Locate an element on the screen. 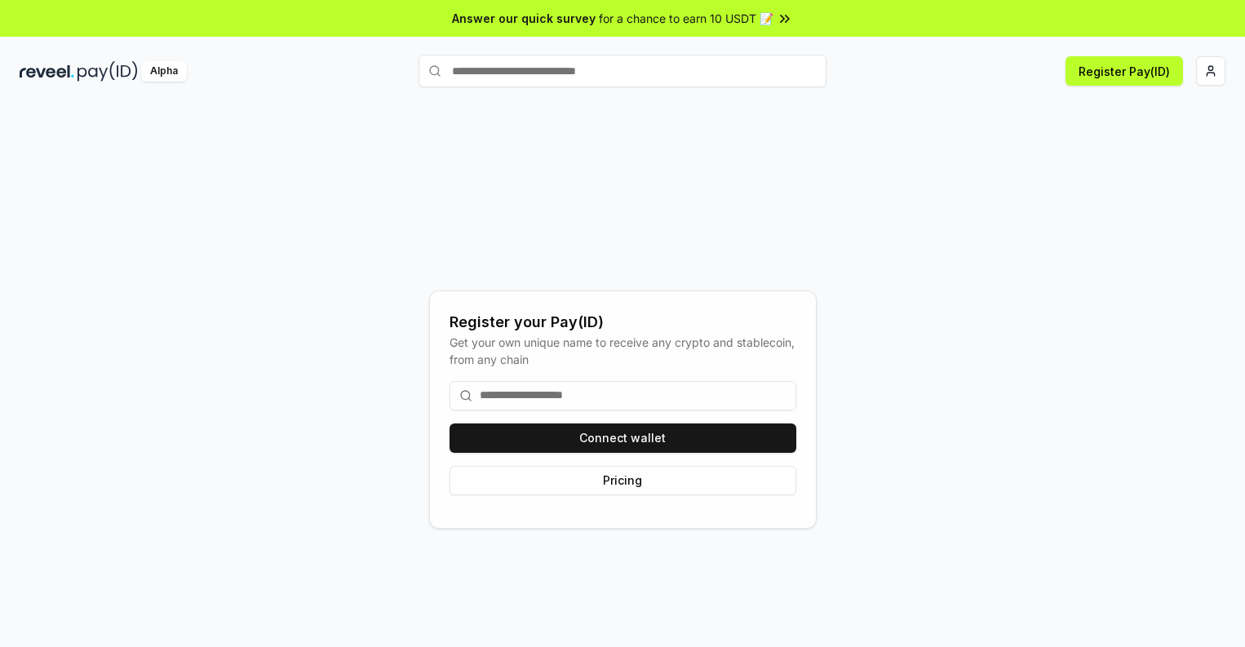 Image resolution: width=1245 pixels, height=647 pixels. div: Get your own unique name to receive any crypto and stablecoin, from any chain is located at coordinates (622, 351).